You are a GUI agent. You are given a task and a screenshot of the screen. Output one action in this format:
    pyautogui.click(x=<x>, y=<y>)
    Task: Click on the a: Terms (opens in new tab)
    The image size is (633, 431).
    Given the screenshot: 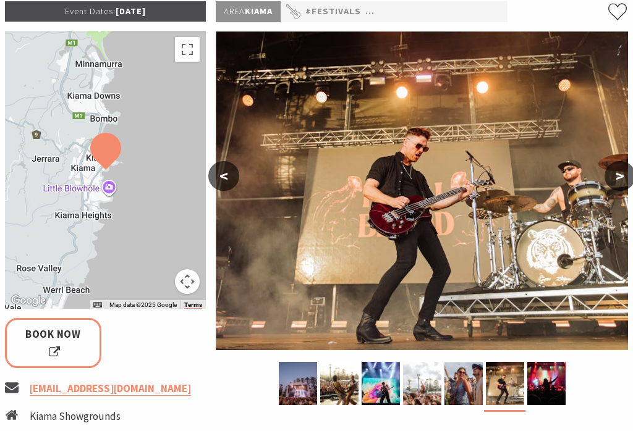 What is the action you would take?
    pyautogui.click(x=193, y=305)
    